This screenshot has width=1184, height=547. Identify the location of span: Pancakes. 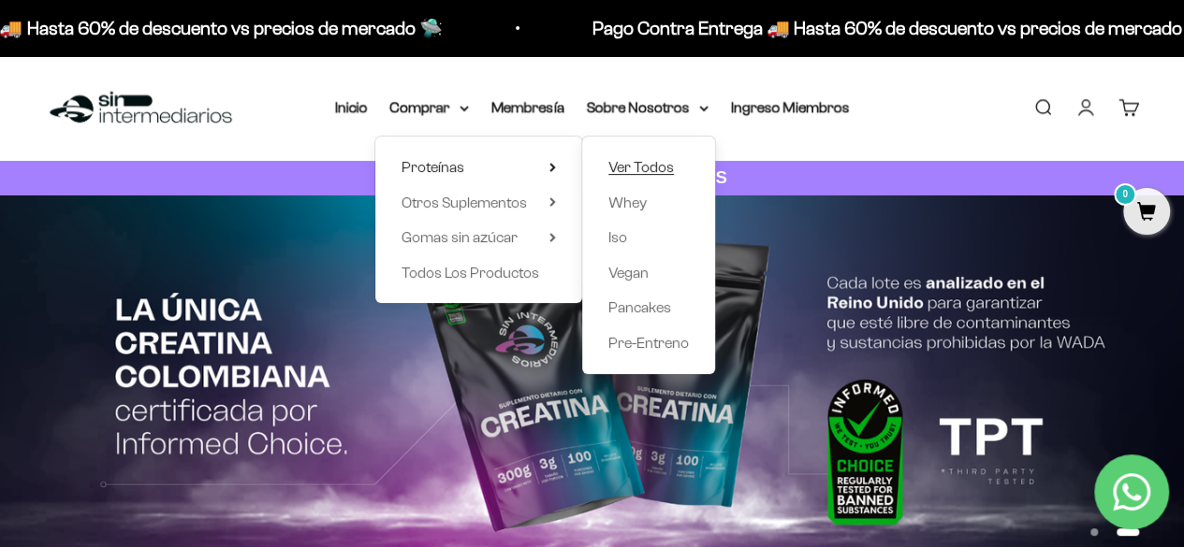
(639, 307).